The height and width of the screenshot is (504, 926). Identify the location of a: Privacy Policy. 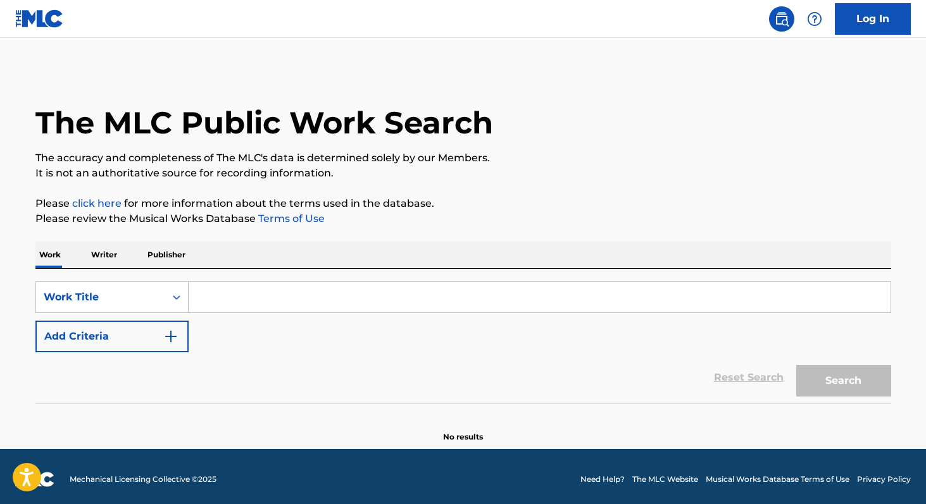
(884, 480).